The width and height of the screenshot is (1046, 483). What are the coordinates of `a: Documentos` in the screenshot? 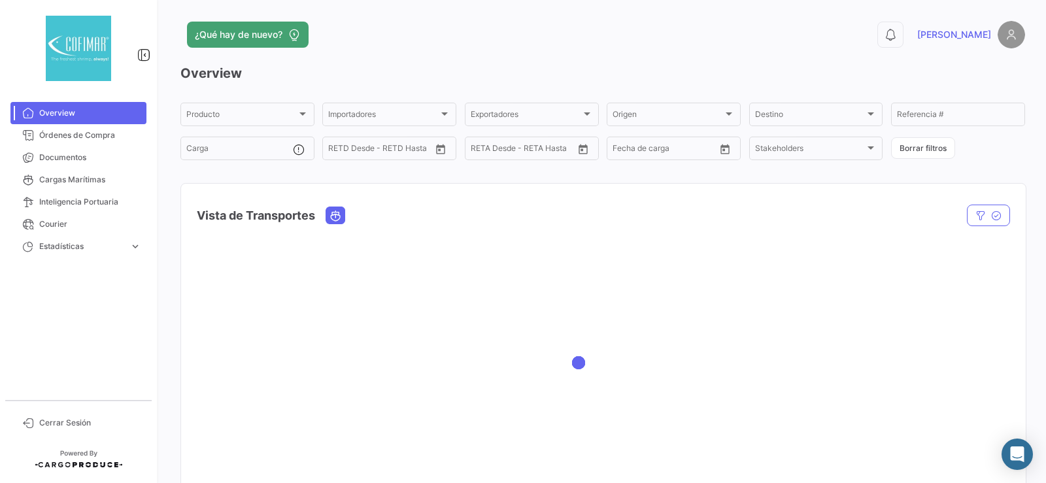 It's located at (78, 158).